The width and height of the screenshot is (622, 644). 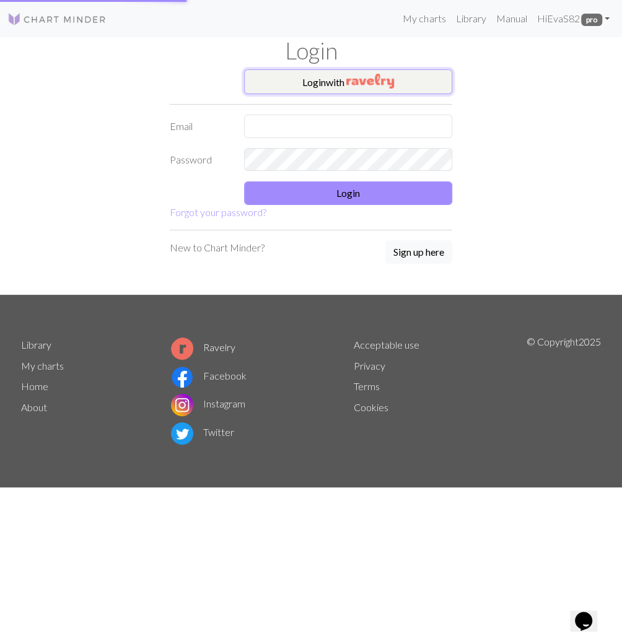 What do you see at coordinates (369, 365) in the screenshot?
I see `a: Privacy` at bounding box center [369, 365].